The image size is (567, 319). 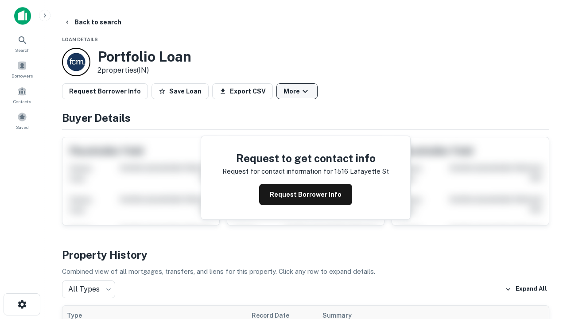 What do you see at coordinates (93, 22) in the screenshot?
I see `button: Back to search` at bounding box center [93, 22].